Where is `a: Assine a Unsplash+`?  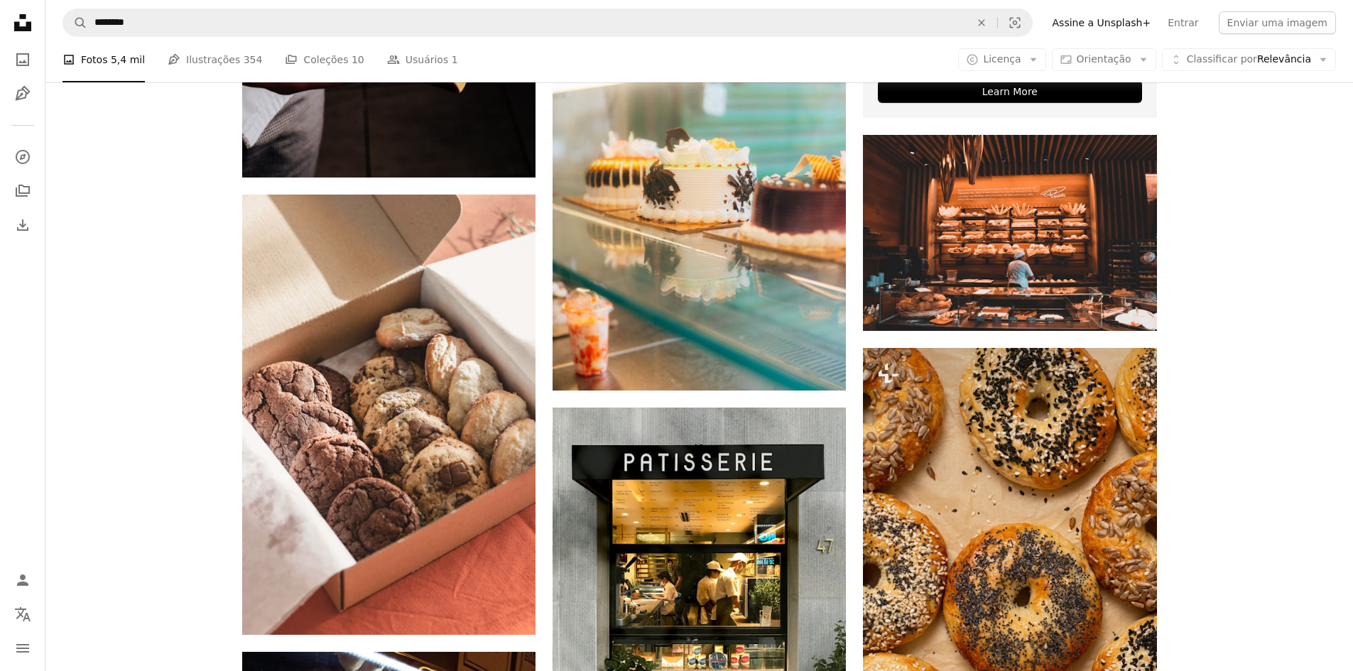 a: Assine a Unsplash+ is located at coordinates (1101, 23).